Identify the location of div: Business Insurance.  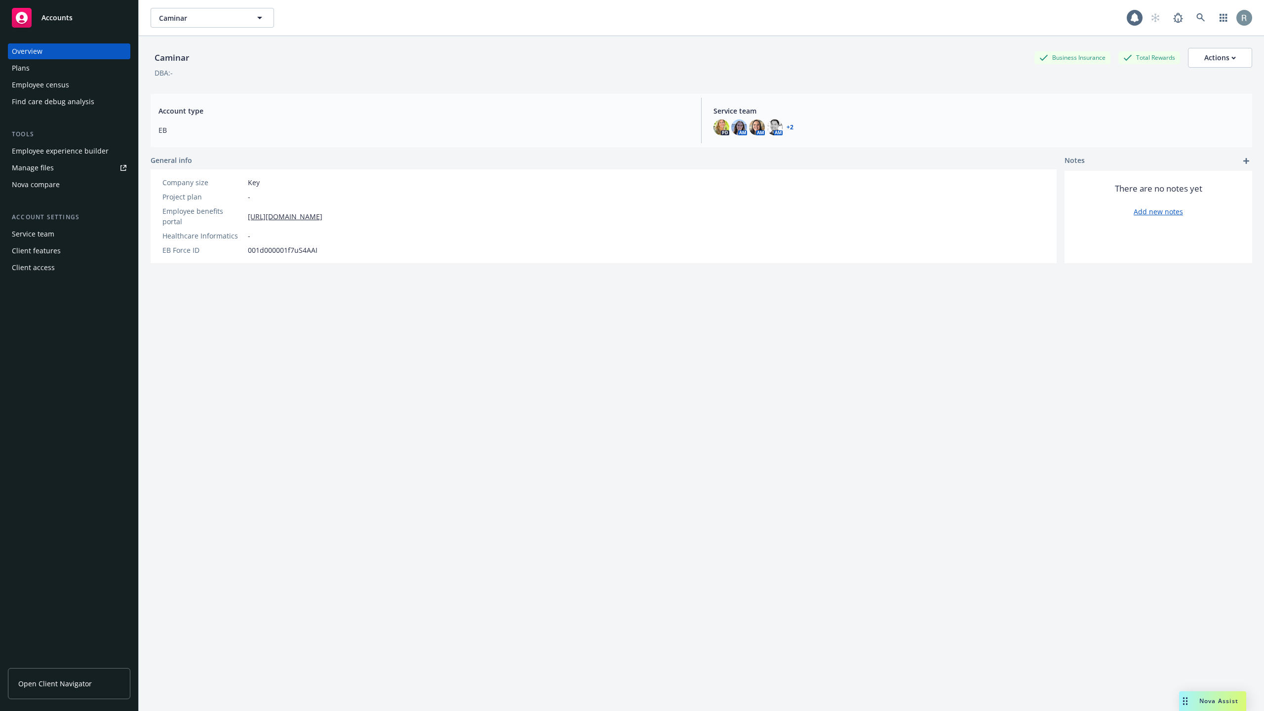
(1073, 57).